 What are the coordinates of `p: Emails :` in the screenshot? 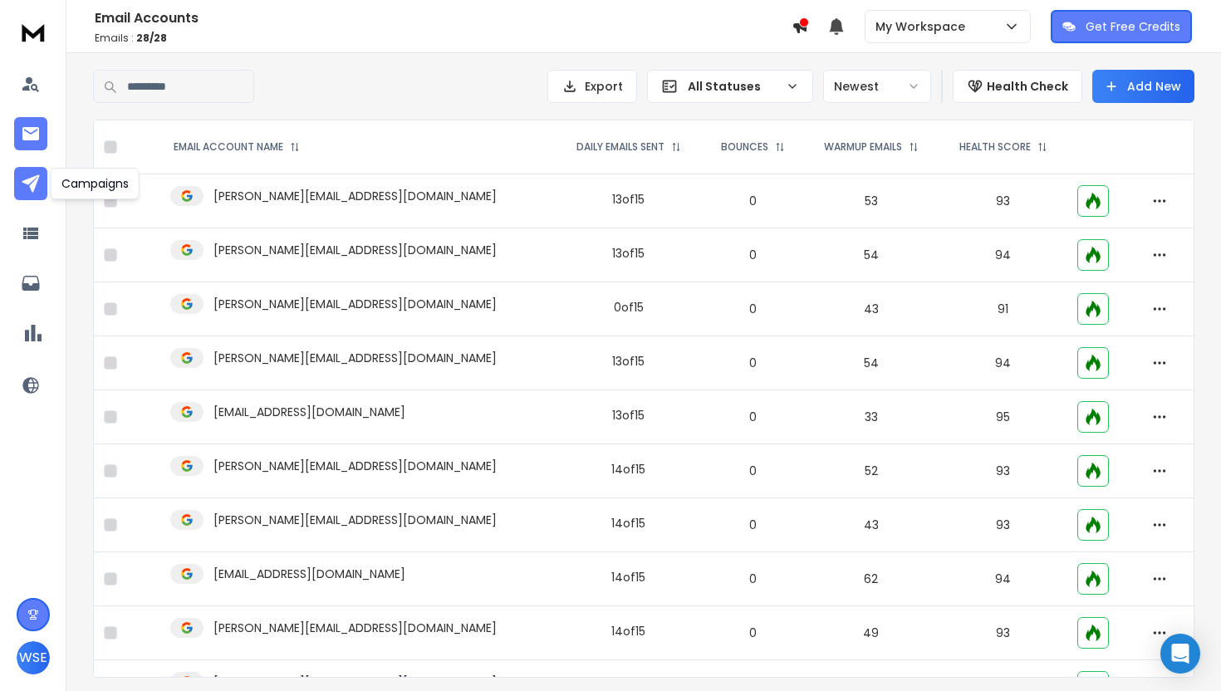 It's located at (443, 38).